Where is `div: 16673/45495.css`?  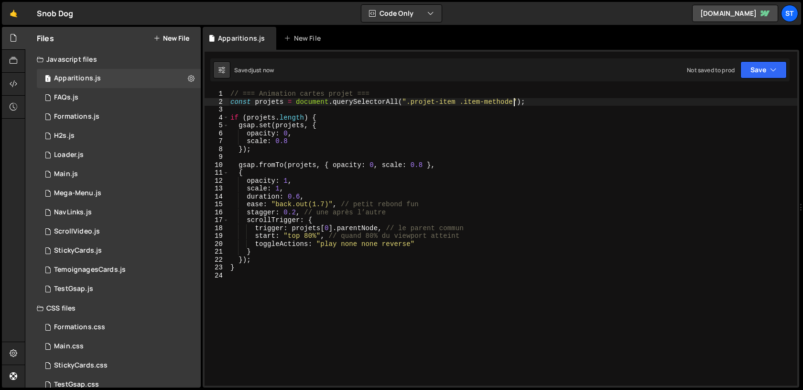 div: 16673/45495.css is located at coordinates (119, 327).